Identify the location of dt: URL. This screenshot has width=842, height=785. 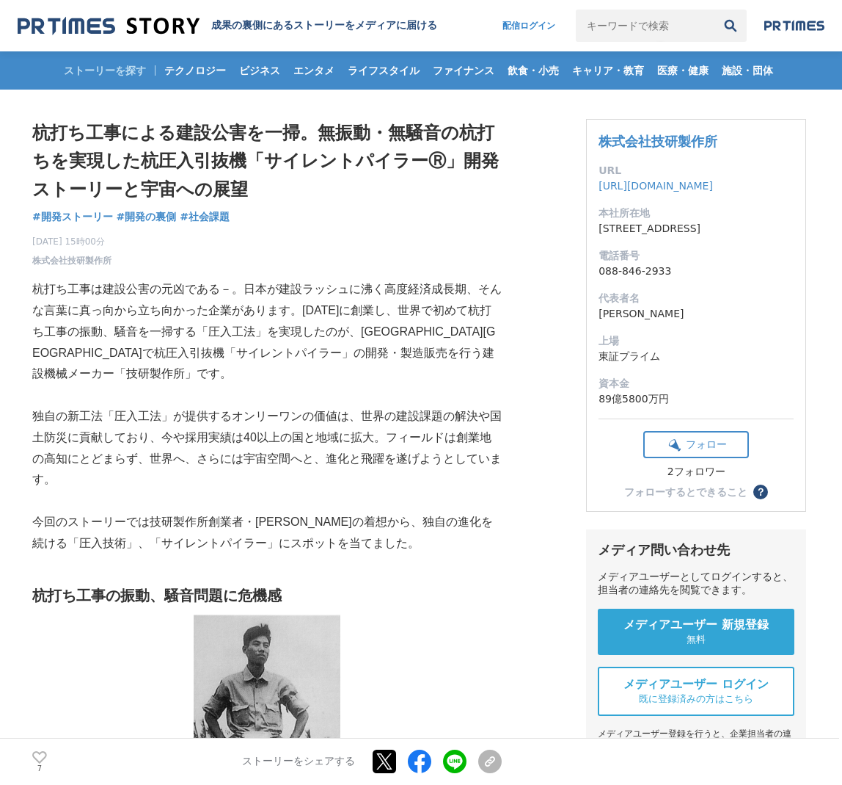
(696, 170).